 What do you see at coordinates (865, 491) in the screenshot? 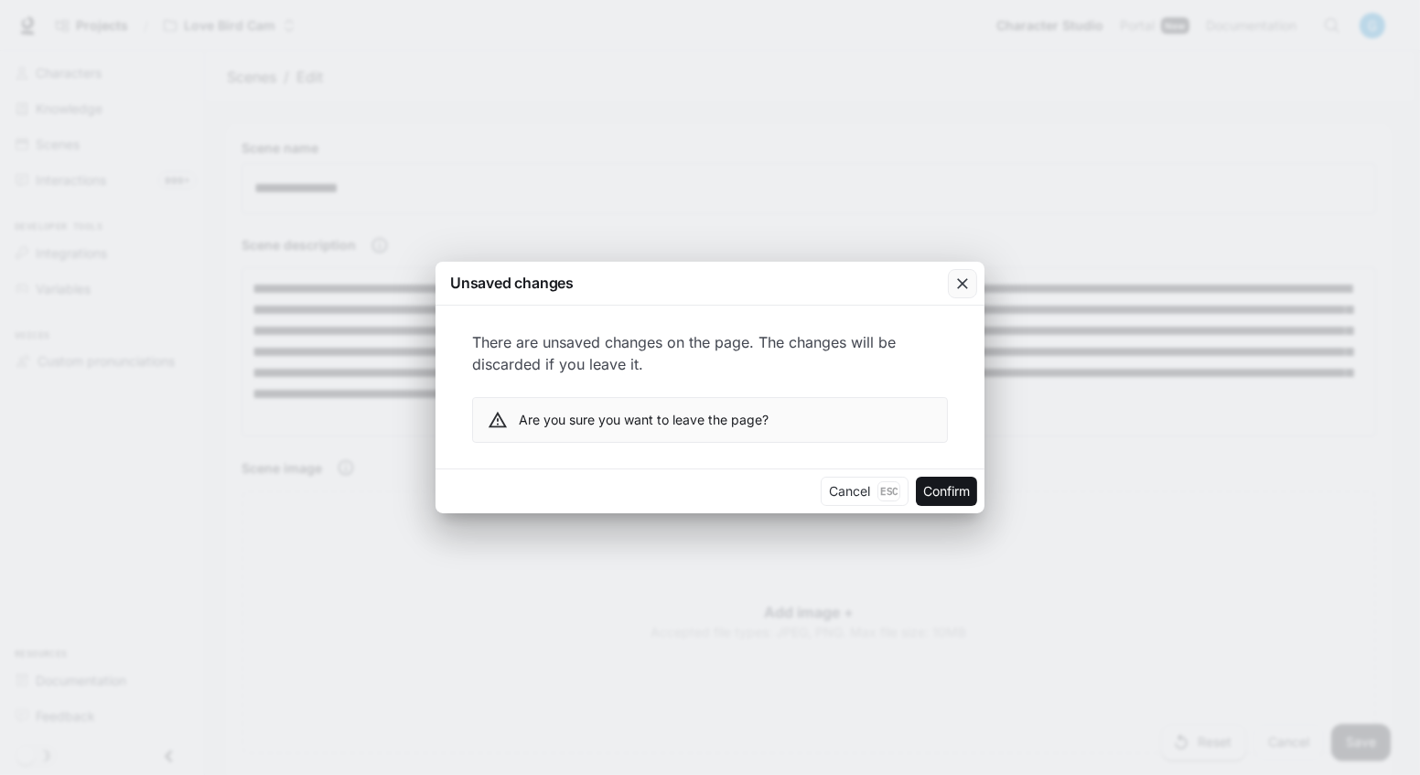
I see `button: CancelEsc` at bounding box center [865, 491].